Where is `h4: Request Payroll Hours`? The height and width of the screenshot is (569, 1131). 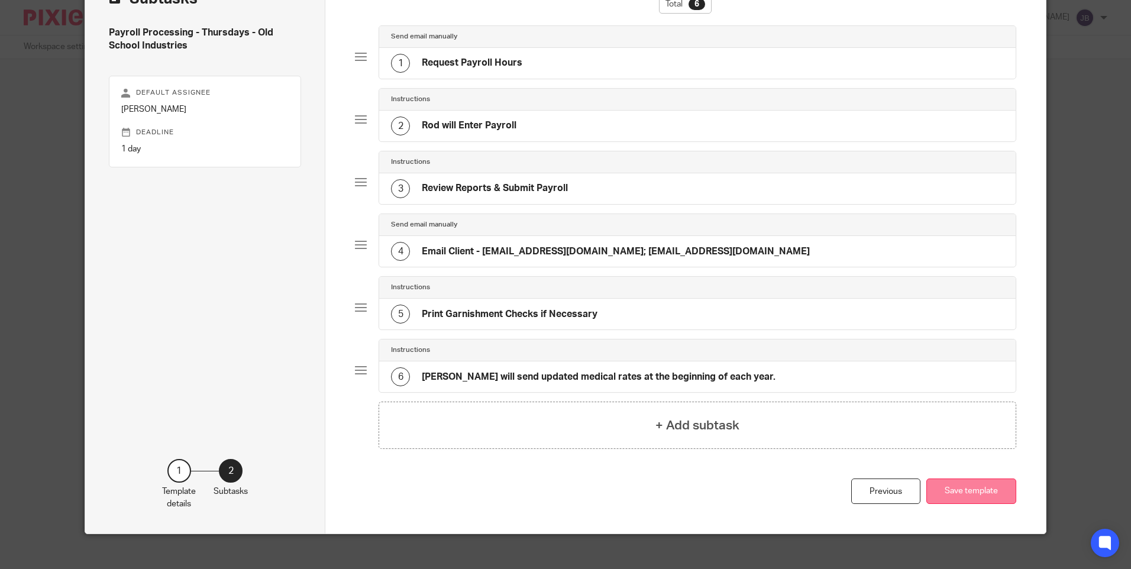 h4: Request Payroll Hours is located at coordinates (472, 63).